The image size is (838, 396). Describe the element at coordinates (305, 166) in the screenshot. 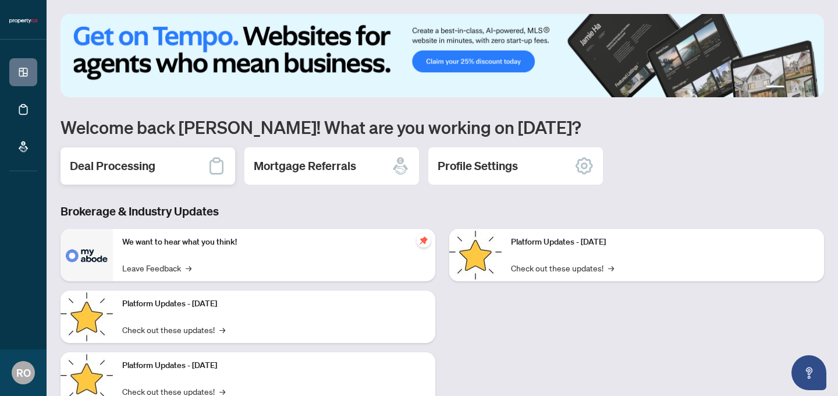

I see `h2: Mortgage Referrals` at that location.